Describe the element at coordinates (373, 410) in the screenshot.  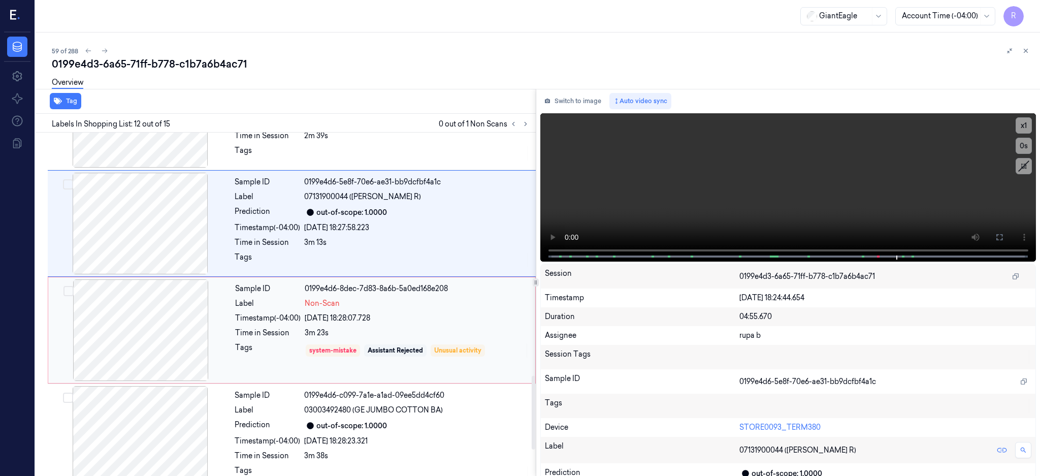
I see `span: 03003492480 (GE JUMBO COTTON BA)` at that location.